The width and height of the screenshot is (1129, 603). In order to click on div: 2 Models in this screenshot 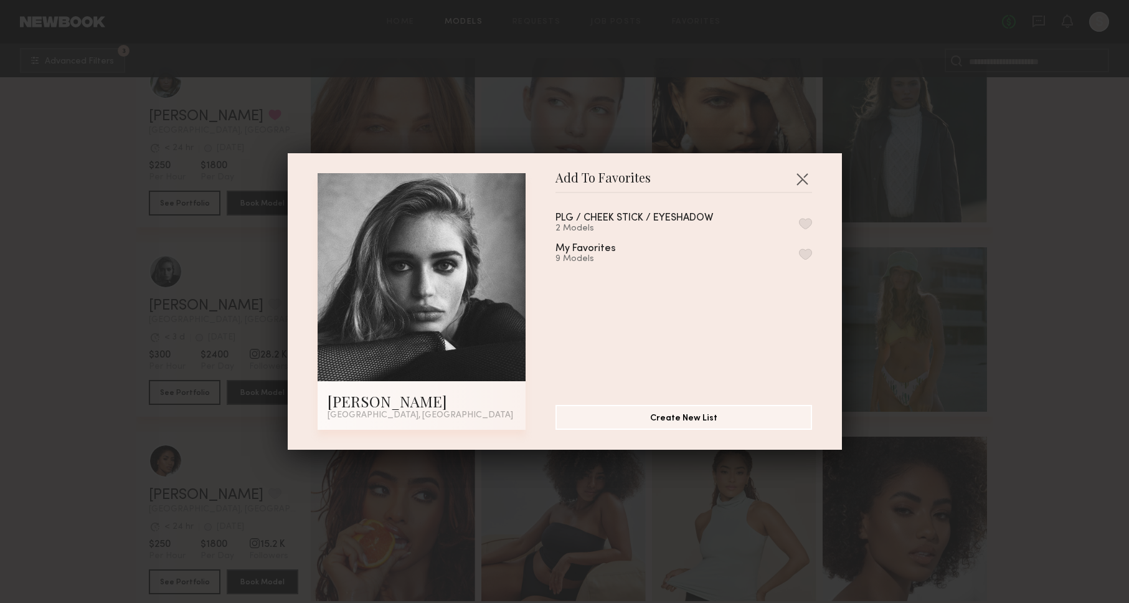, I will do `click(649, 228)`.